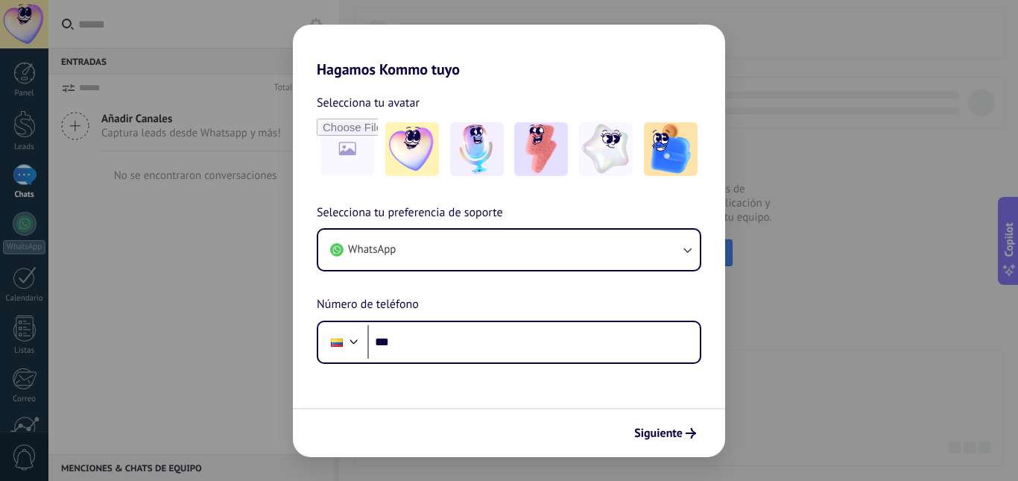  What do you see at coordinates (477, 149) in the screenshot?
I see `img: -2.jpeg` at bounding box center [477, 149].